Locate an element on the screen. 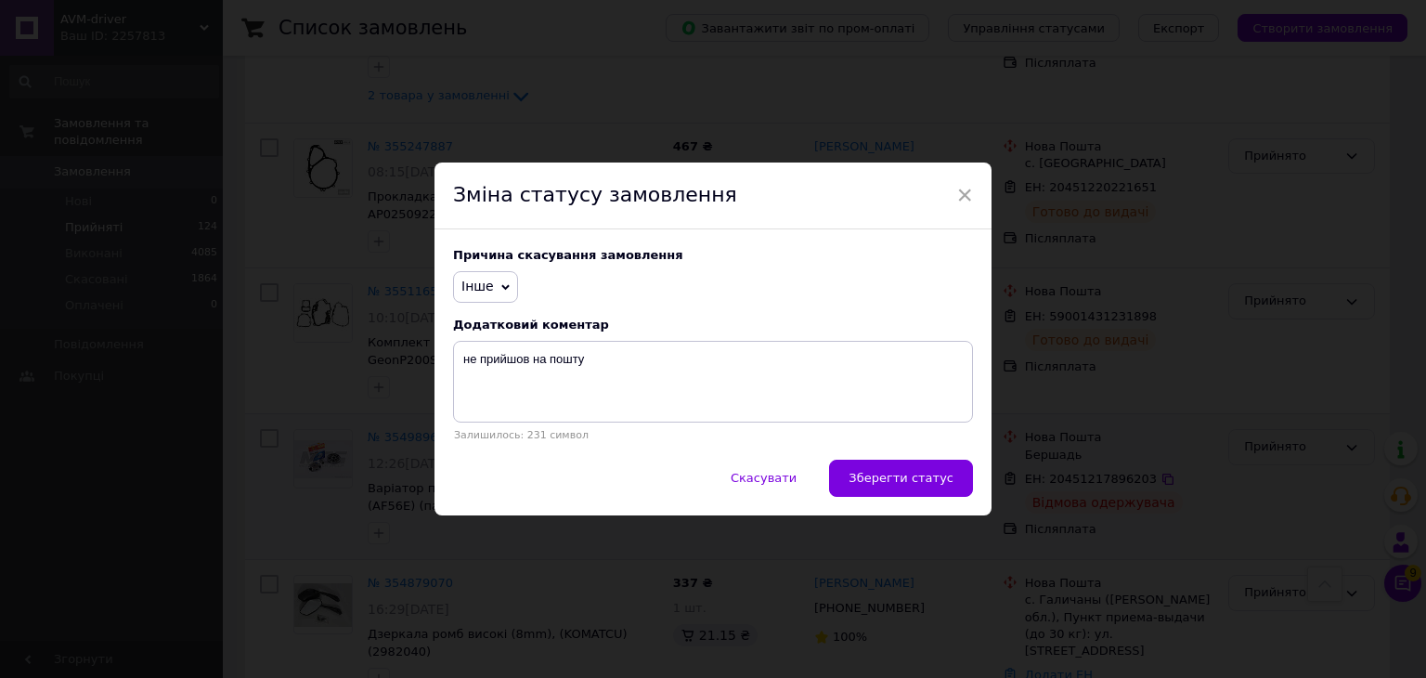 This screenshot has height=678, width=1426. div: Зміна статусу замовлення is located at coordinates (713, 196).